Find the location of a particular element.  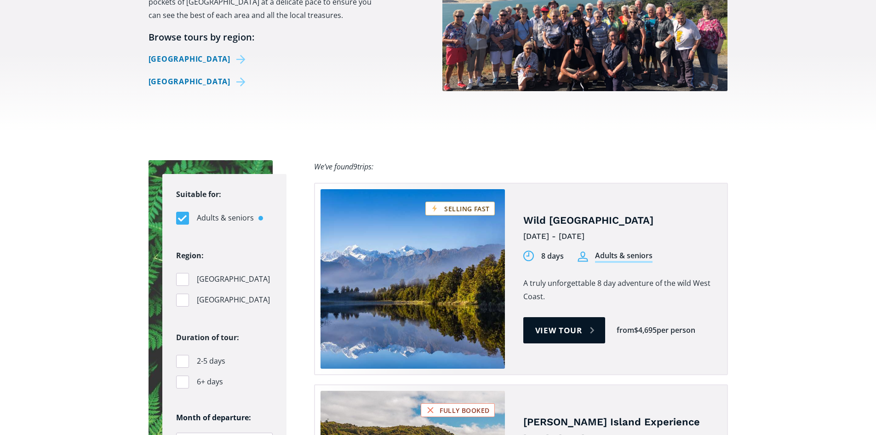

div: 8 is located at coordinates (543, 256).